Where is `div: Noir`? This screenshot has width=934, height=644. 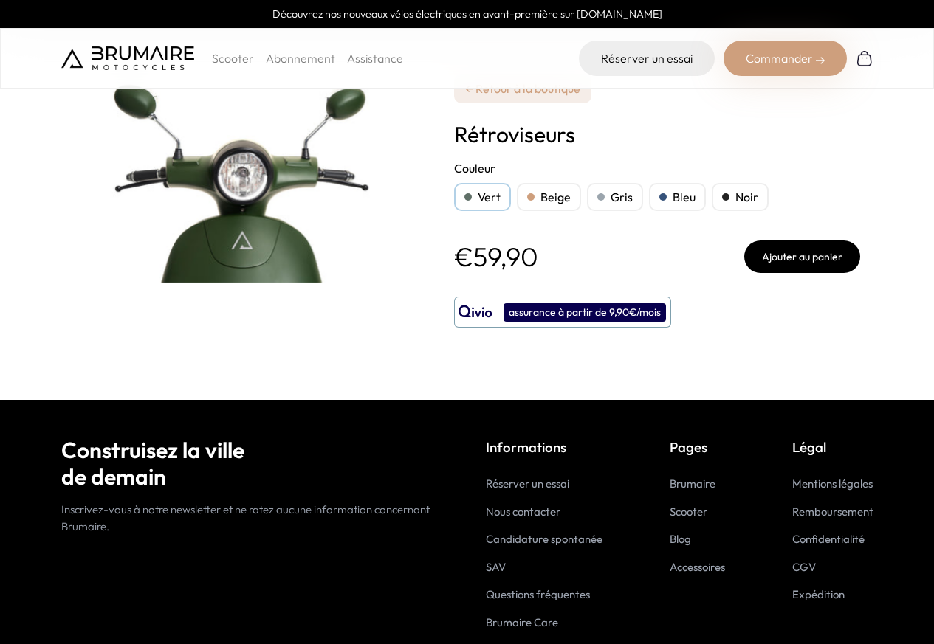 div: Noir is located at coordinates (740, 197).